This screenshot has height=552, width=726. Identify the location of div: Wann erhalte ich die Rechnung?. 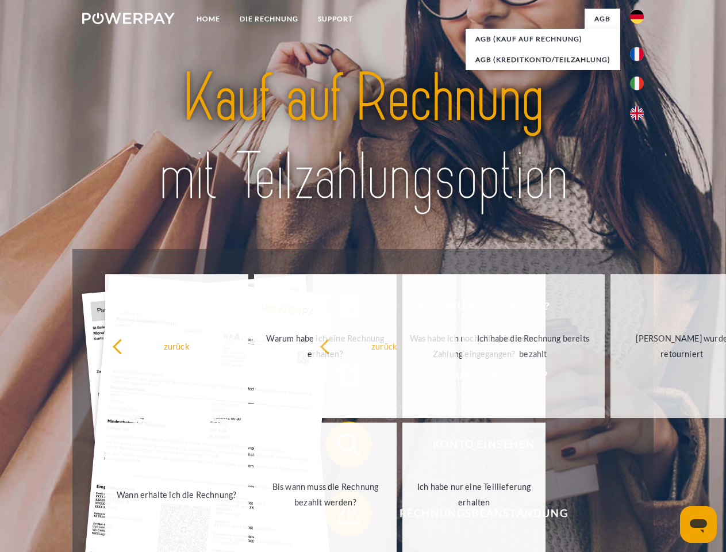
(177, 494).